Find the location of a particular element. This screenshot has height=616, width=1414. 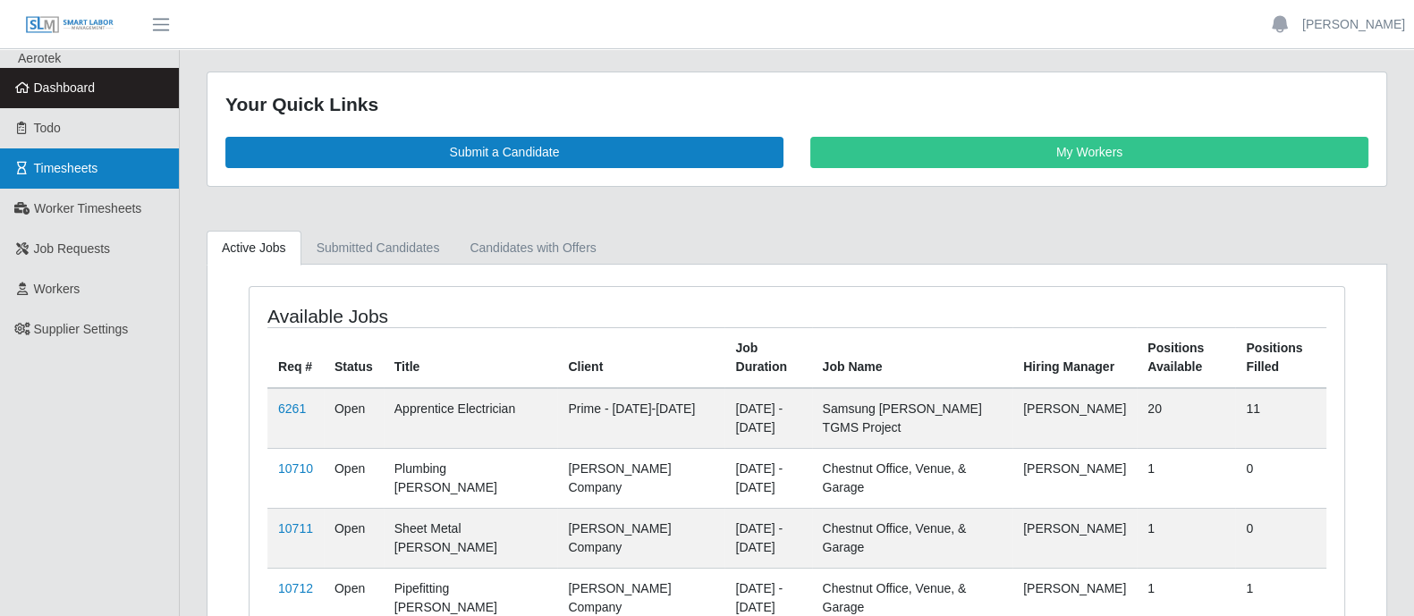

a: Submit a Candidate is located at coordinates (504, 152).